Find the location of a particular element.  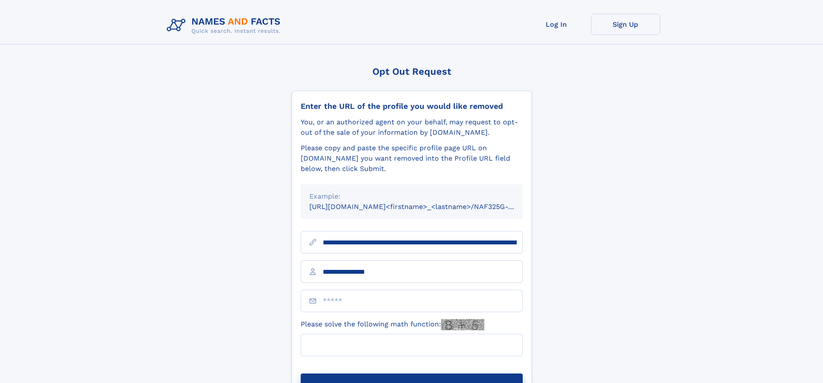

a: Log In is located at coordinates (556, 24).